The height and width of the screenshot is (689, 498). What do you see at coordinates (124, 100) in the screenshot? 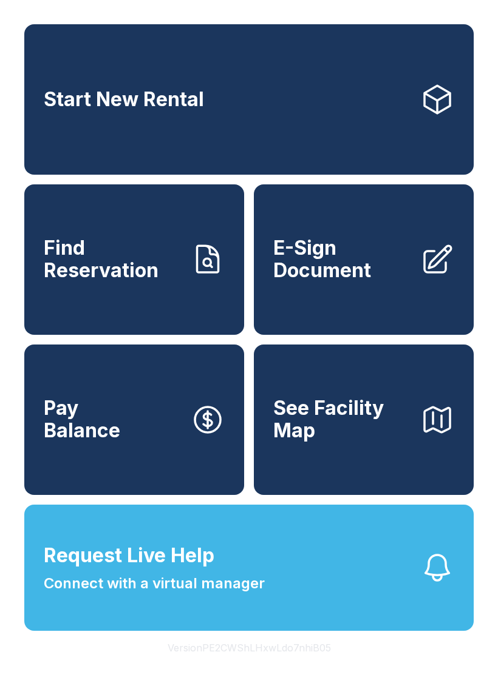
I see `span: Start New Rental` at bounding box center [124, 100].